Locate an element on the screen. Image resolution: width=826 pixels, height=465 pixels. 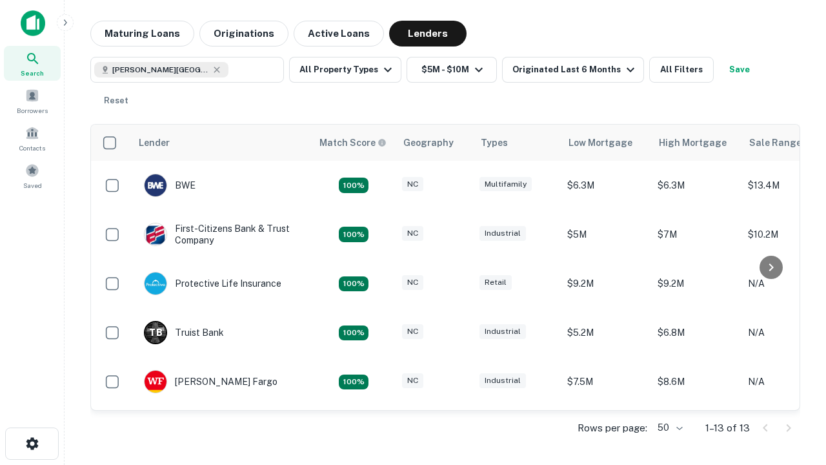
div: Protective Life Insurance is located at coordinates (212, 283).